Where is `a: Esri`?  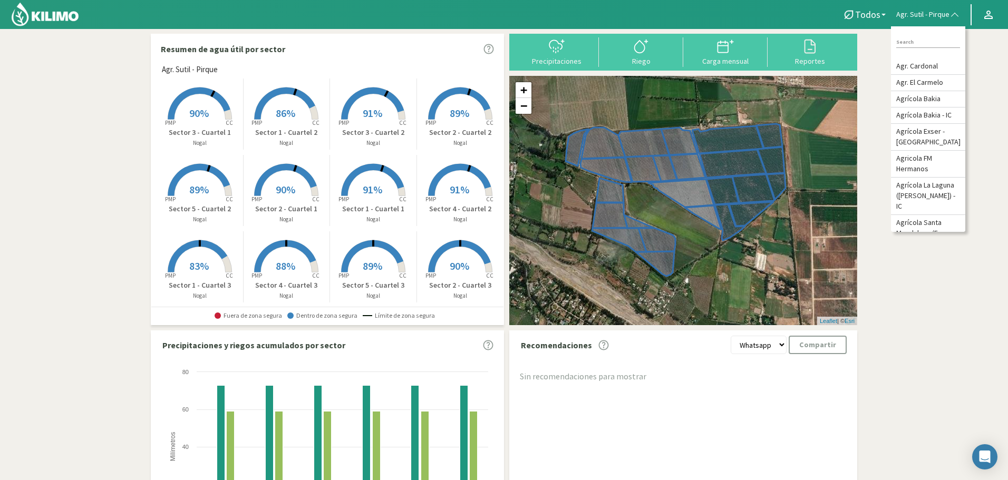
a: Esri is located at coordinates (849, 321).